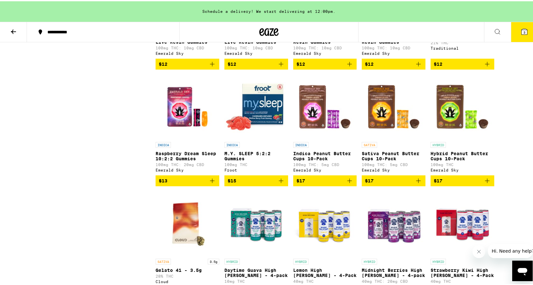 The image size is (533, 285). Describe the element at coordinates (525, 31) in the screenshot. I see `span: 3` at that location.